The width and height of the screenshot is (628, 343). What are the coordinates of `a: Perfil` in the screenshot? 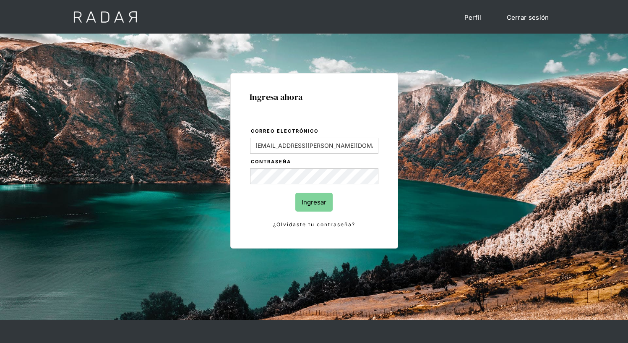 It's located at (473, 17).